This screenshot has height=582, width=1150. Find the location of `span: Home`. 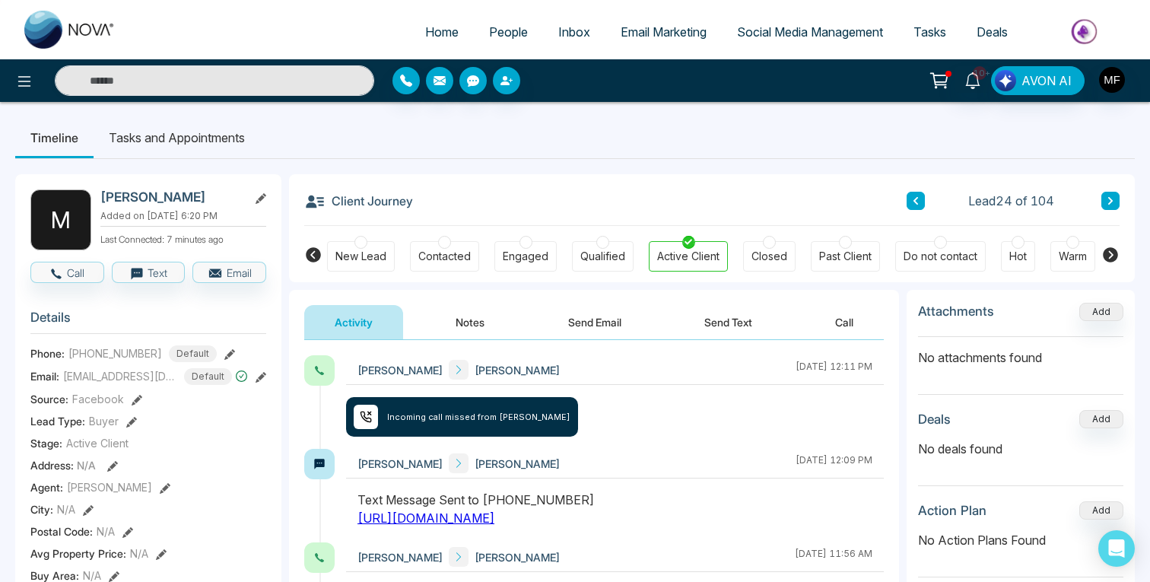

span: Home is located at coordinates (442, 32).